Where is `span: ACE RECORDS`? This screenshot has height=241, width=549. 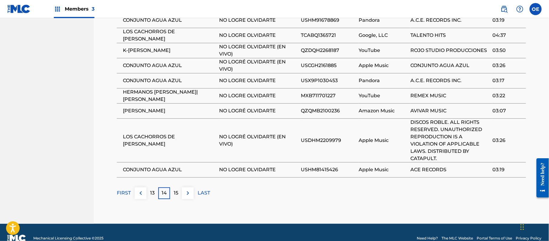
span: ACE RECORDS is located at coordinates (450, 170).